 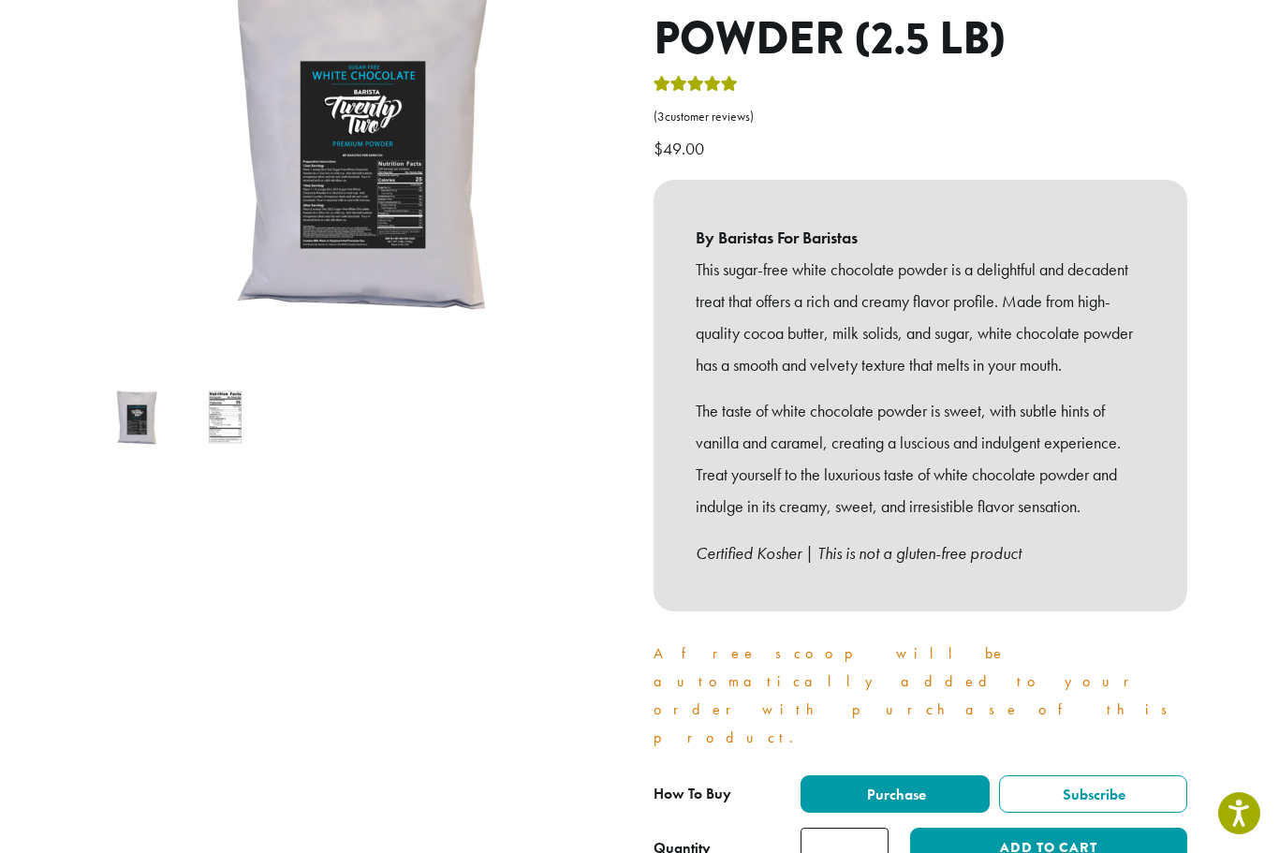 What do you see at coordinates (921, 317) in the screenshot?
I see `p: This sugar-free white chocolate powder is a delightful and decadent treat that offers a rich and ...` at bounding box center [921, 317].